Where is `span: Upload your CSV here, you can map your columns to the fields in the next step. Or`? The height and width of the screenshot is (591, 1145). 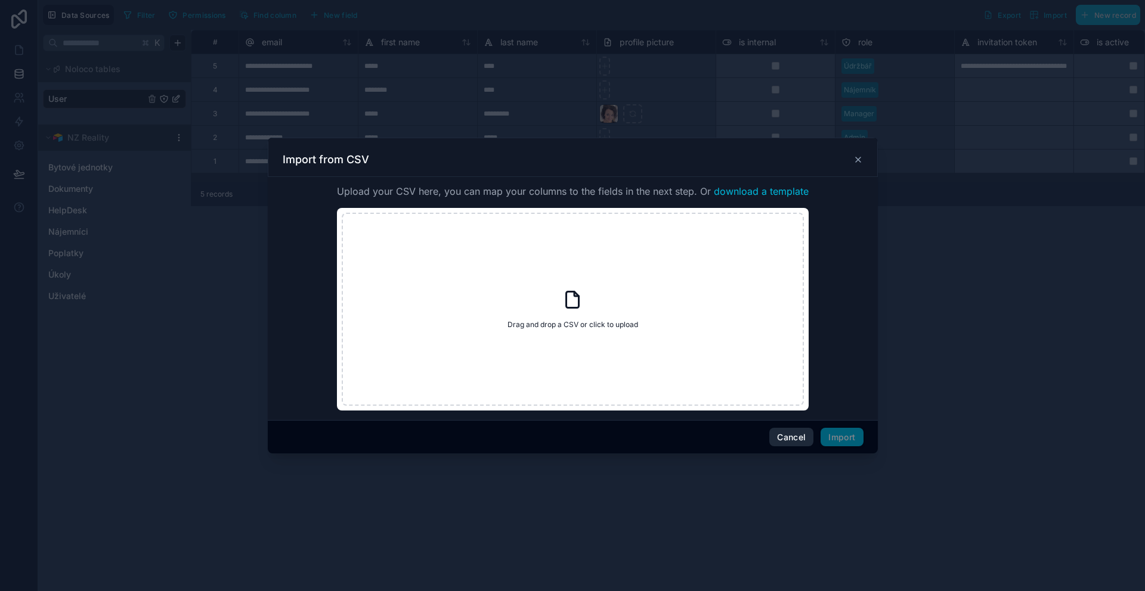
span: Upload your CSV here, you can map your columns to the fields in the next step. Or is located at coordinates (572, 191).